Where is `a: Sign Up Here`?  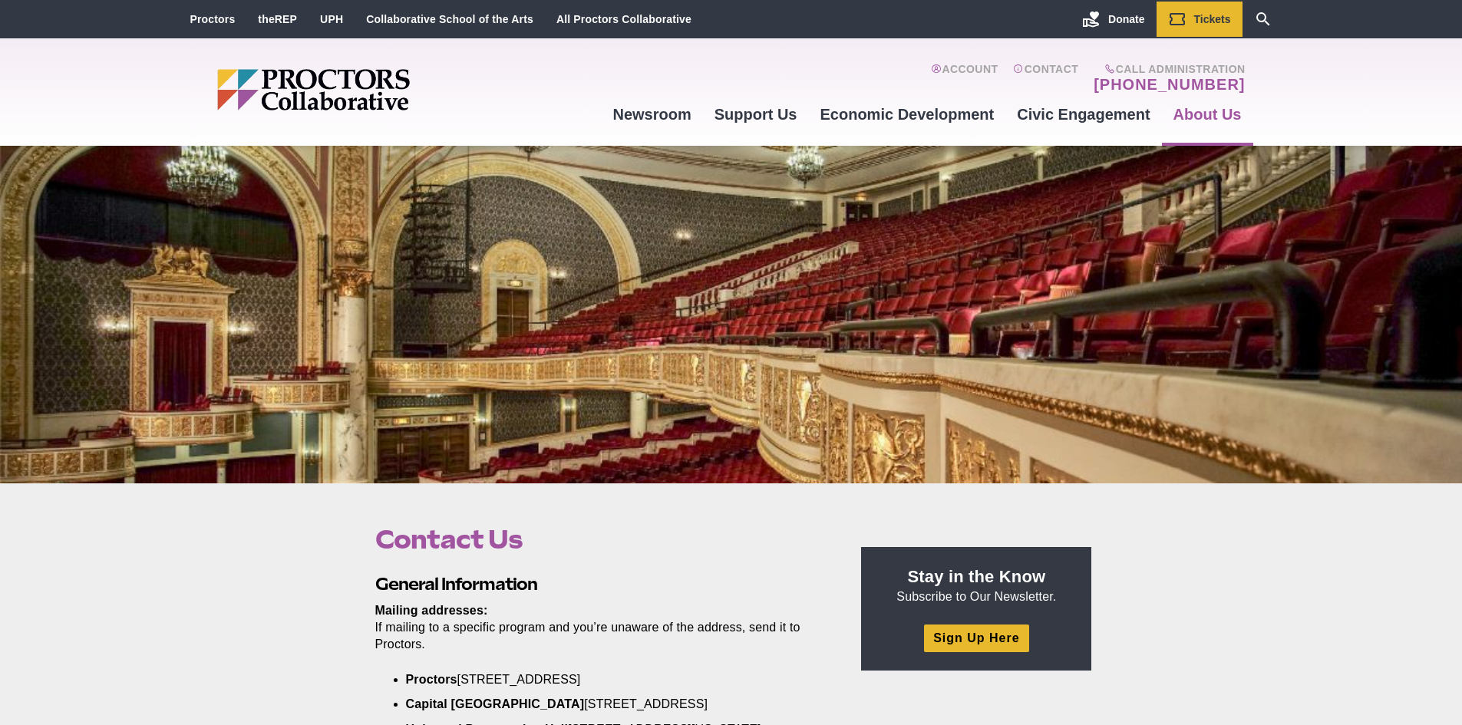
a: Sign Up Here is located at coordinates (976, 638).